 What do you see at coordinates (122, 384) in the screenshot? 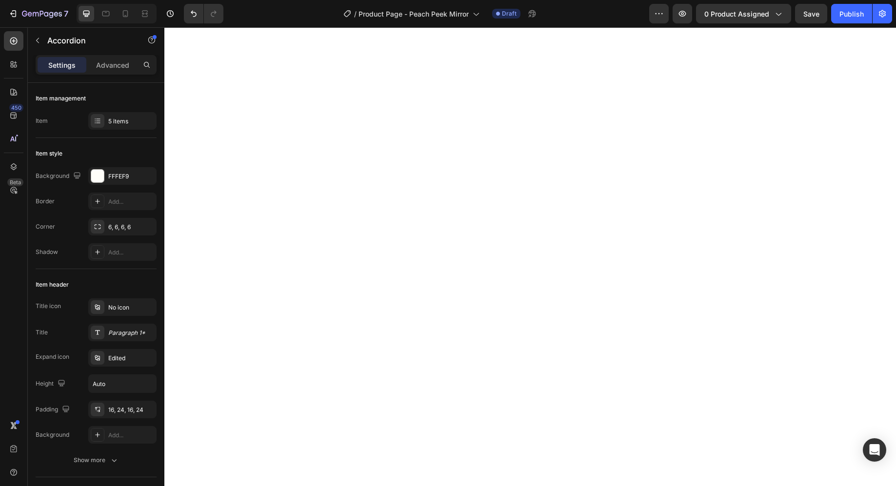
I see `input: Auto` at bounding box center [122, 384].